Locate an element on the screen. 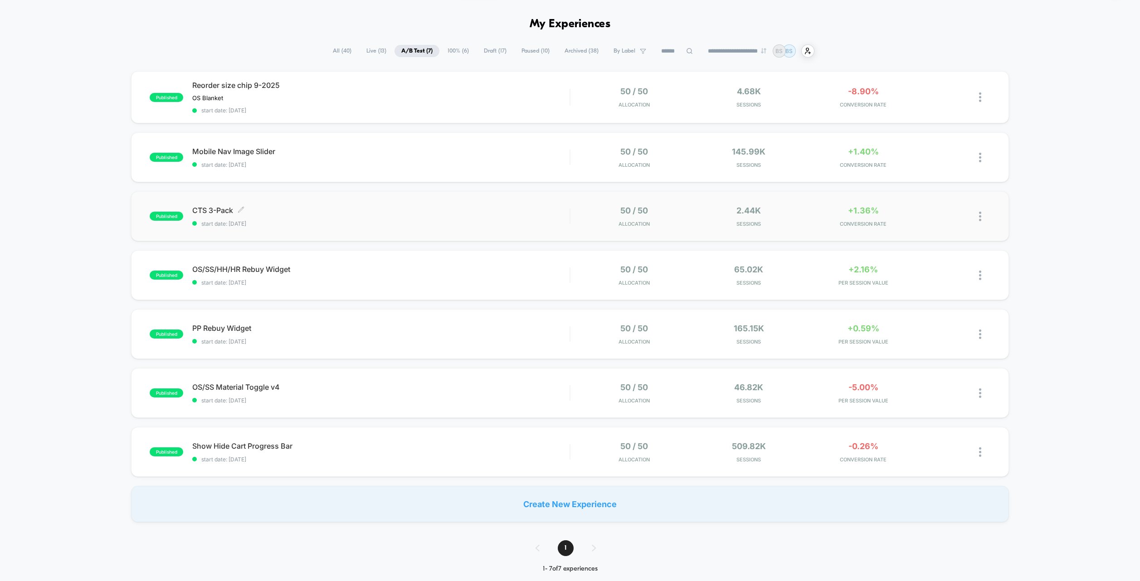 The height and width of the screenshot is (581, 1140). span: Reorder size chip 9-2025 is located at coordinates (381, 85).